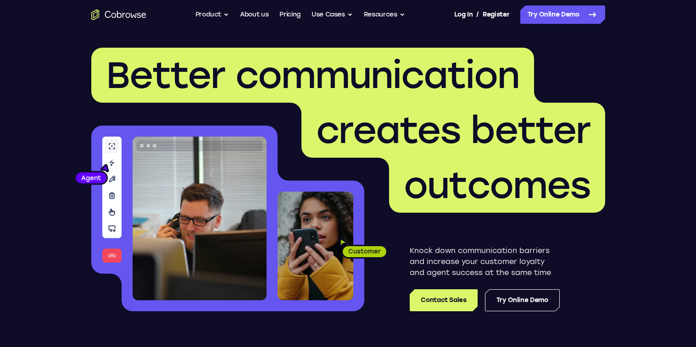 The height and width of the screenshot is (347, 696). I want to click on span: creates better, so click(453, 130).